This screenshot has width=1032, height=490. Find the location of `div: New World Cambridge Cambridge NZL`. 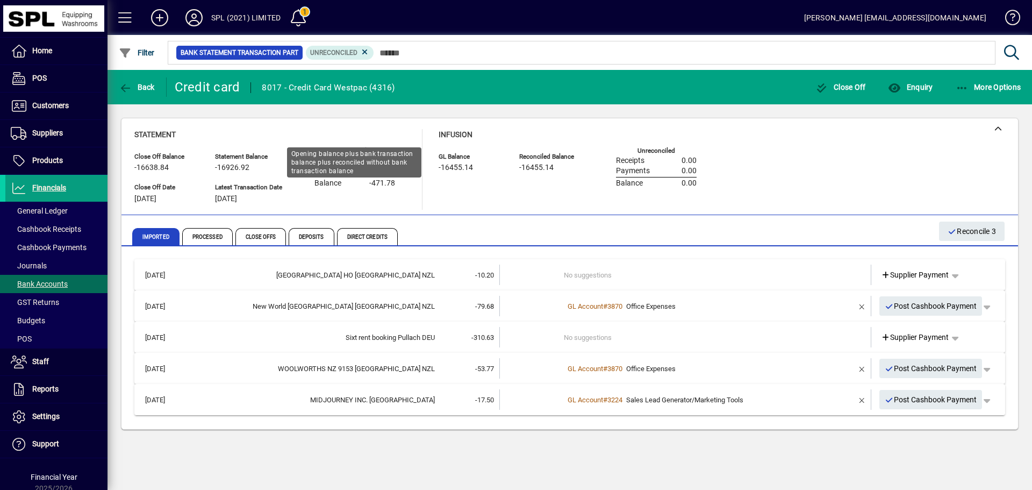

div: New World Cambridge Cambridge NZL is located at coordinates (312, 306).